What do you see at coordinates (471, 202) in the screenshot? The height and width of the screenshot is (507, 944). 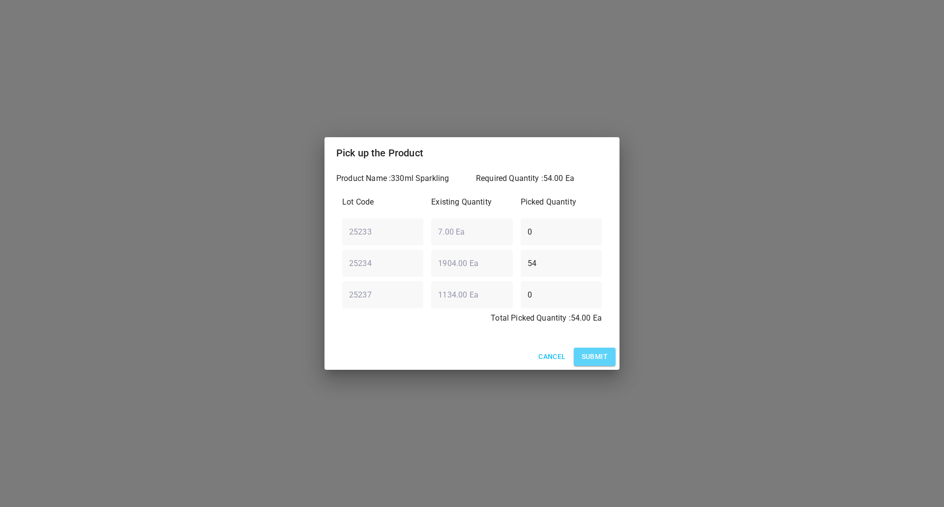 I see `p: Existing Quantity` at bounding box center [471, 202].